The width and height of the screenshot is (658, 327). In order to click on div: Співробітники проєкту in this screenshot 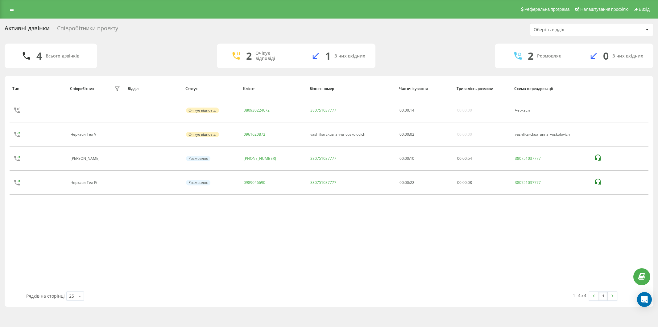, I will do `click(88, 30)`.